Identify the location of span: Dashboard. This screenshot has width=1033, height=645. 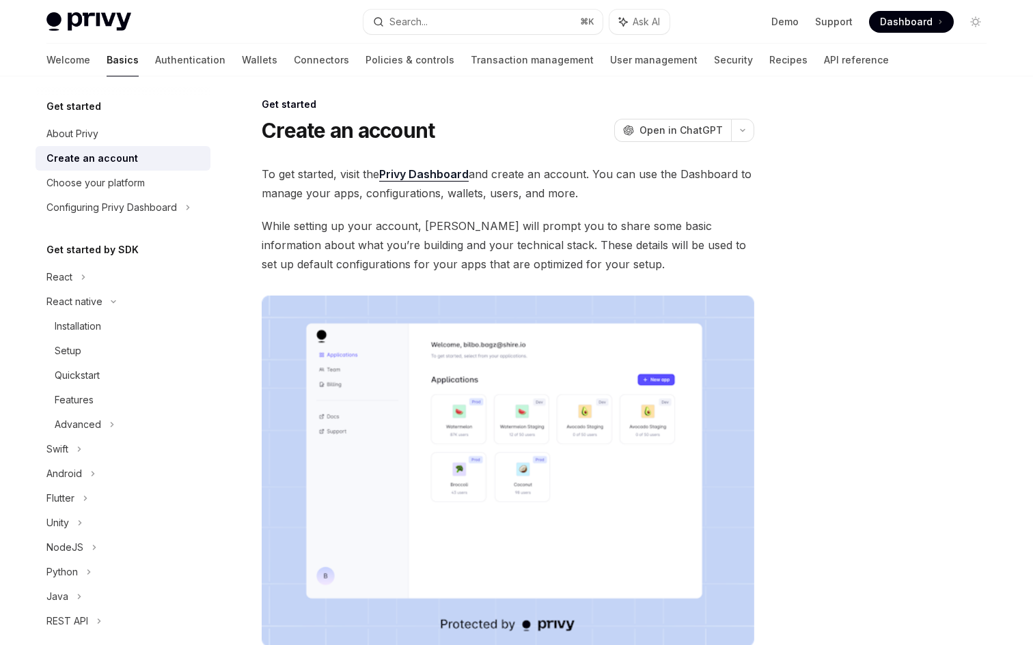
(905, 22).